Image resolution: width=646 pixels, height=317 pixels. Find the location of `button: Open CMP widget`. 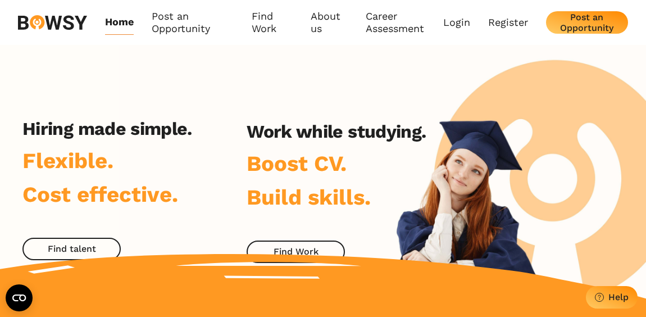

button: Open CMP widget is located at coordinates (19, 298).